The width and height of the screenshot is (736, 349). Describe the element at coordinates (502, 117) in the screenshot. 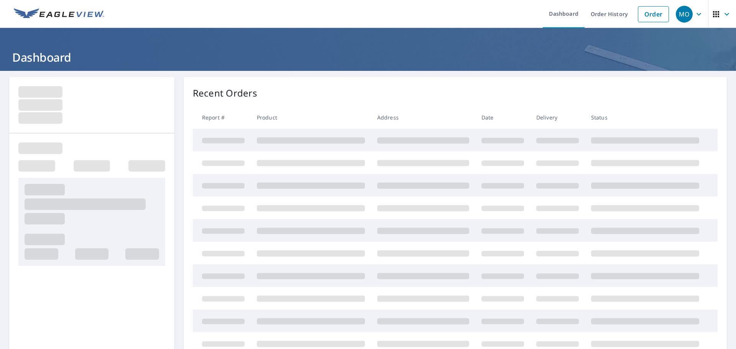

I see `th: Date` at that location.